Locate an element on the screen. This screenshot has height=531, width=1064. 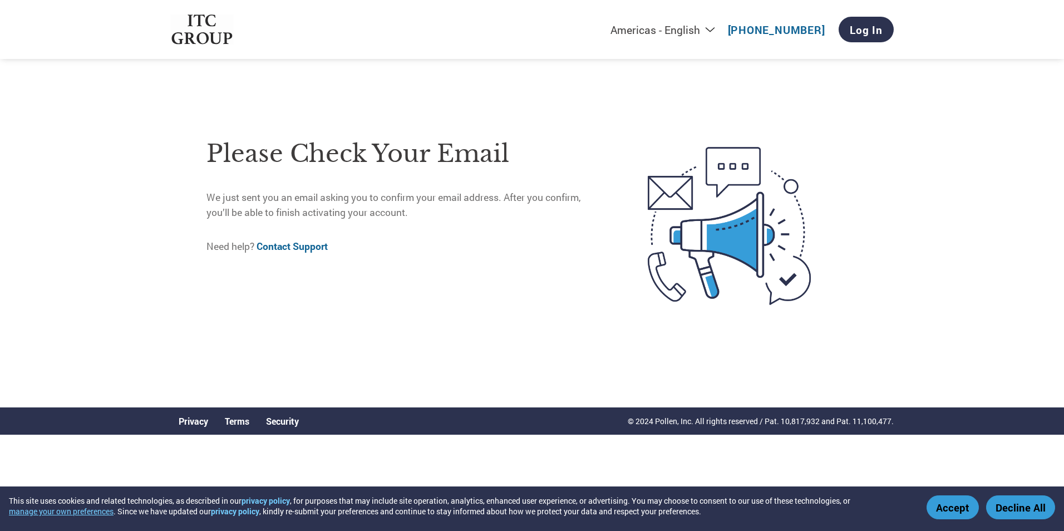
img: ITC Group is located at coordinates (202, 29).